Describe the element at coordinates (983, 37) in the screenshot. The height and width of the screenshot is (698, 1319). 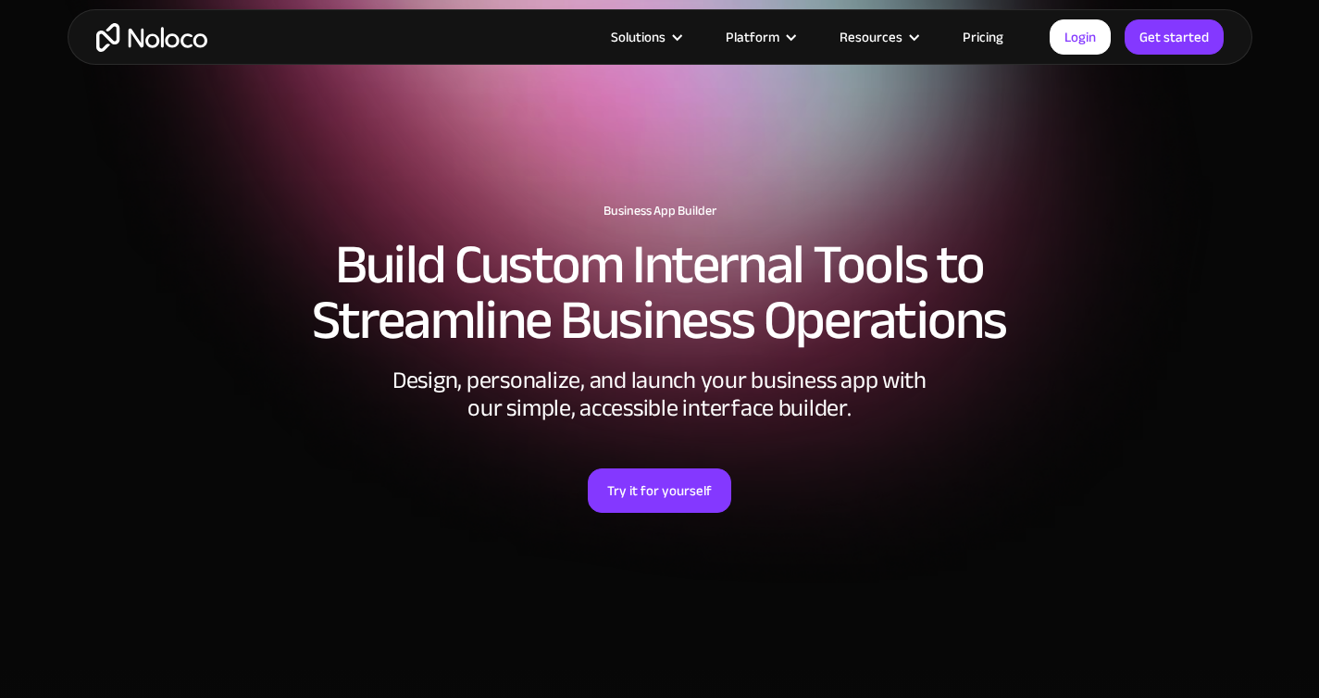
I see `a: Pricing` at that location.